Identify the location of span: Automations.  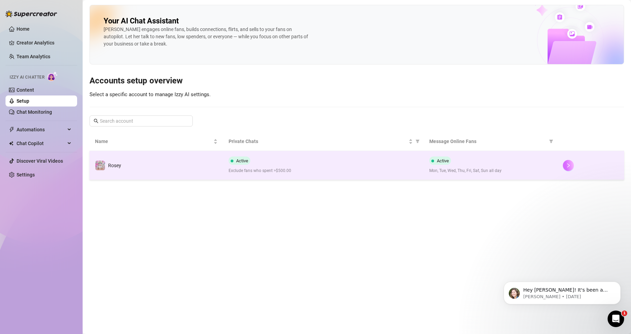
(41, 129).